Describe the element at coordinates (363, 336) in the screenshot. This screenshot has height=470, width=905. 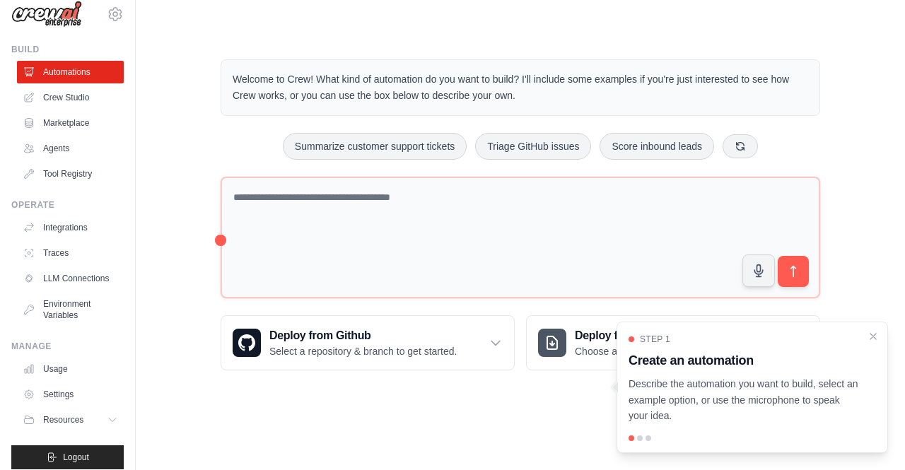
I see `h3: Deploy from Github` at that location.